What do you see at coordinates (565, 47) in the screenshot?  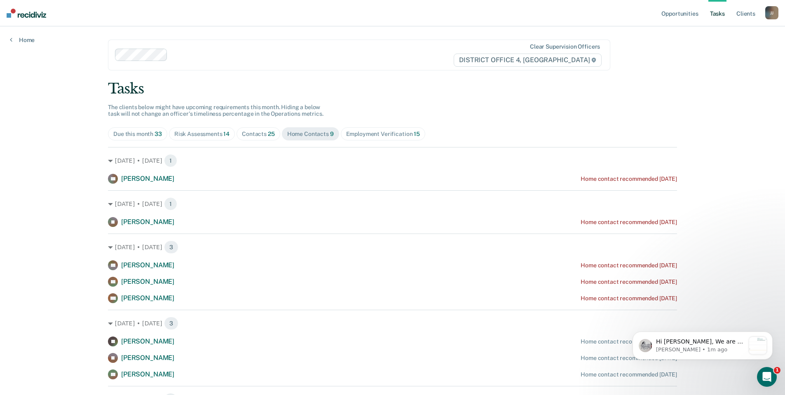 I see `div: Clear supervision officers` at bounding box center [565, 47].